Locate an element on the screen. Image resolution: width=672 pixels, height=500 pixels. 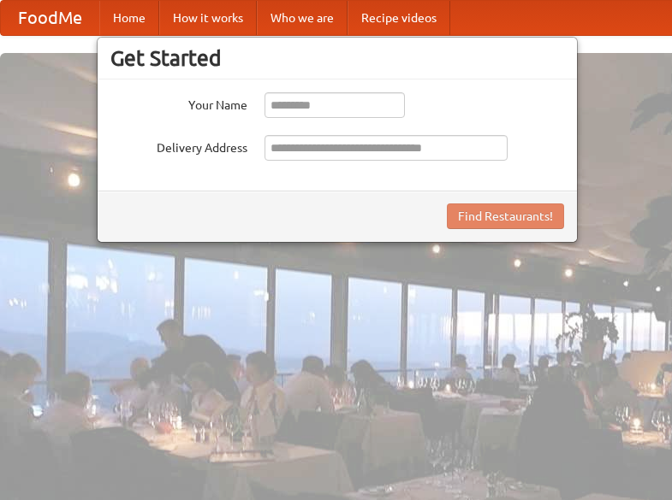
h3: Get Started is located at coordinates (337, 58).